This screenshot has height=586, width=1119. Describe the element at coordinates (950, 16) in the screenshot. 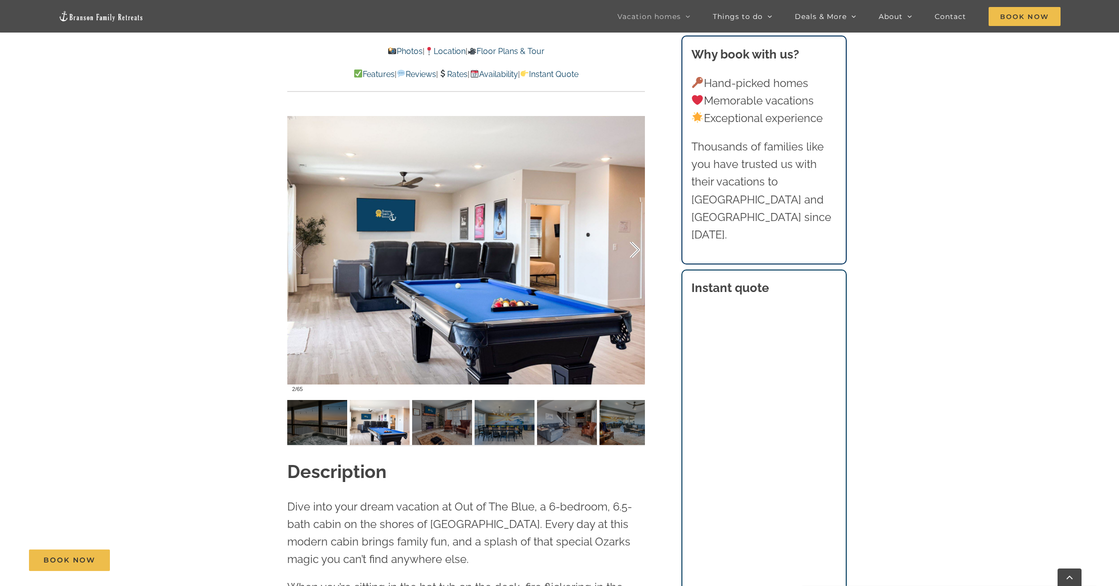

I see `span: Contact` at that location.